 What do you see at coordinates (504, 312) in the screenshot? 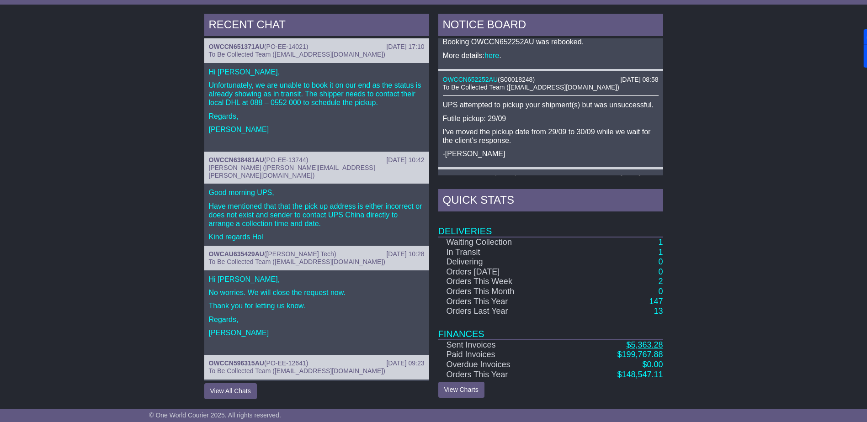
I see `td: Orders Last Year` at bounding box center [504, 312].